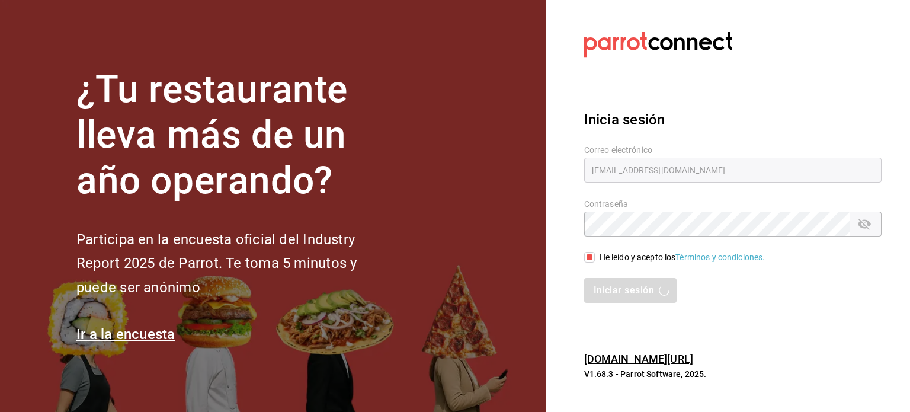 The width and height of the screenshot is (910, 412). What do you see at coordinates (733, 120) in the screenshot?
I see `h3: Inicia sesión` at bounding box center [733, 120].